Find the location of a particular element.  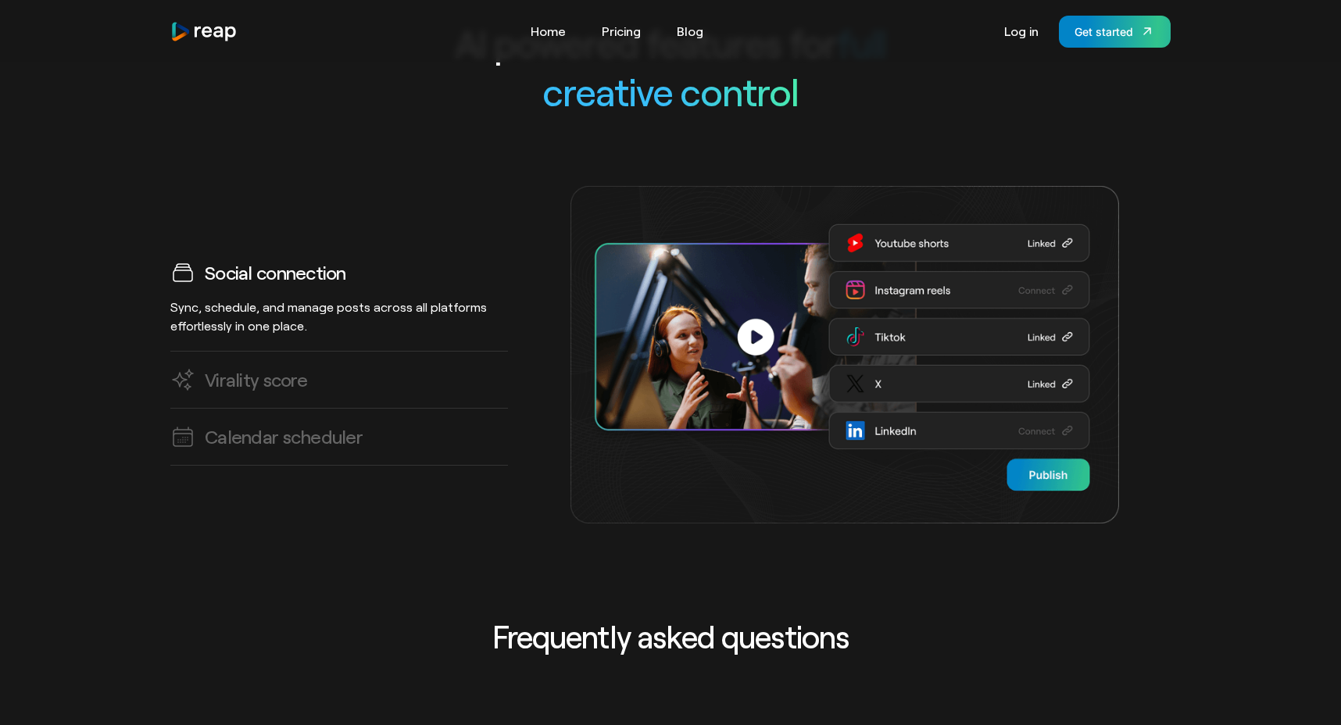

p: Sync, schedule, and manage posts across all platforms effortlessly in one place. is located at coordinates (339, 317).